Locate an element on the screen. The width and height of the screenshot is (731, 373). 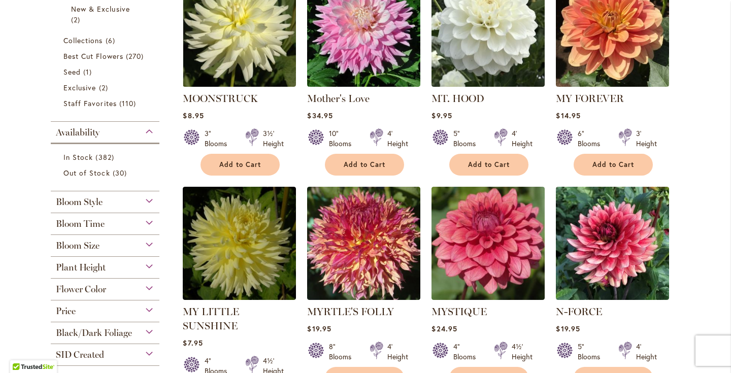
span: Bloom Size is located at coordinates (78, 246).